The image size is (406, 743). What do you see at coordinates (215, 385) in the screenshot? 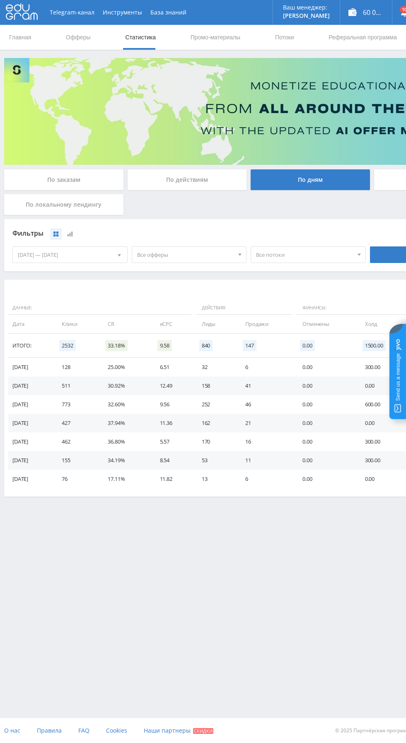
I see `td: 158` at bounding box center [215, 385].